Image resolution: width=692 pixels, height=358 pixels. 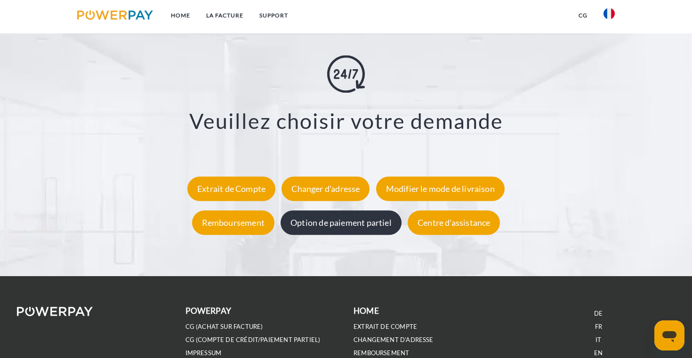 What do you see at coordinates (440, 189) in the screenshot?
I see `div: Modifier le mode de livraison` at bounding box center [440, 189].